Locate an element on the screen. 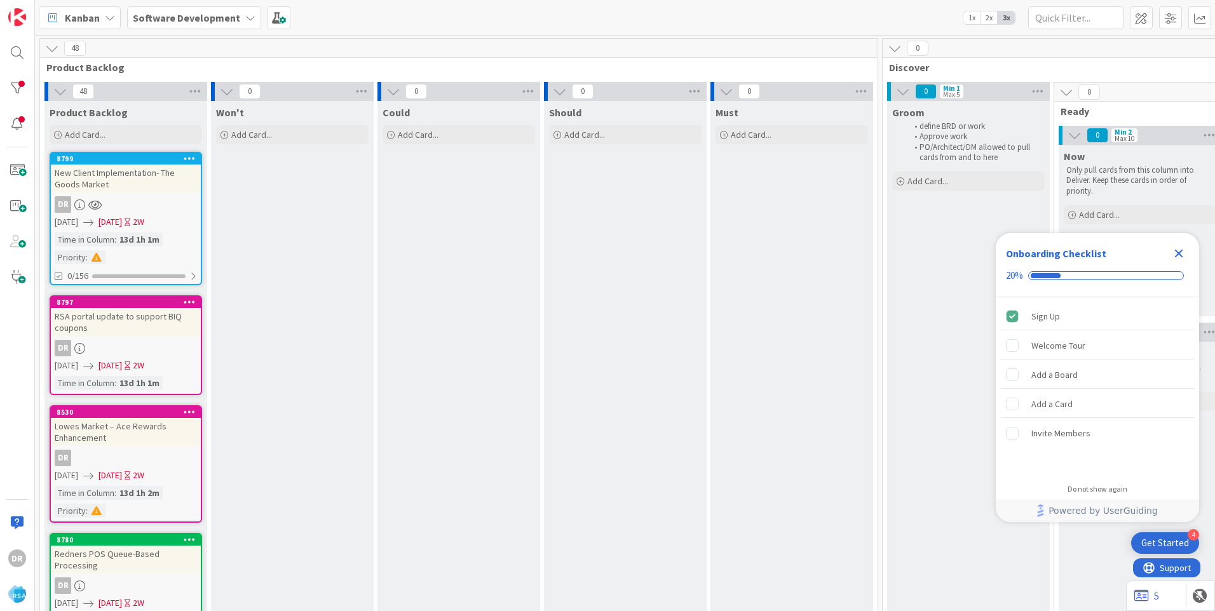  div: Max 10 is located at coordinates (1124, 139).